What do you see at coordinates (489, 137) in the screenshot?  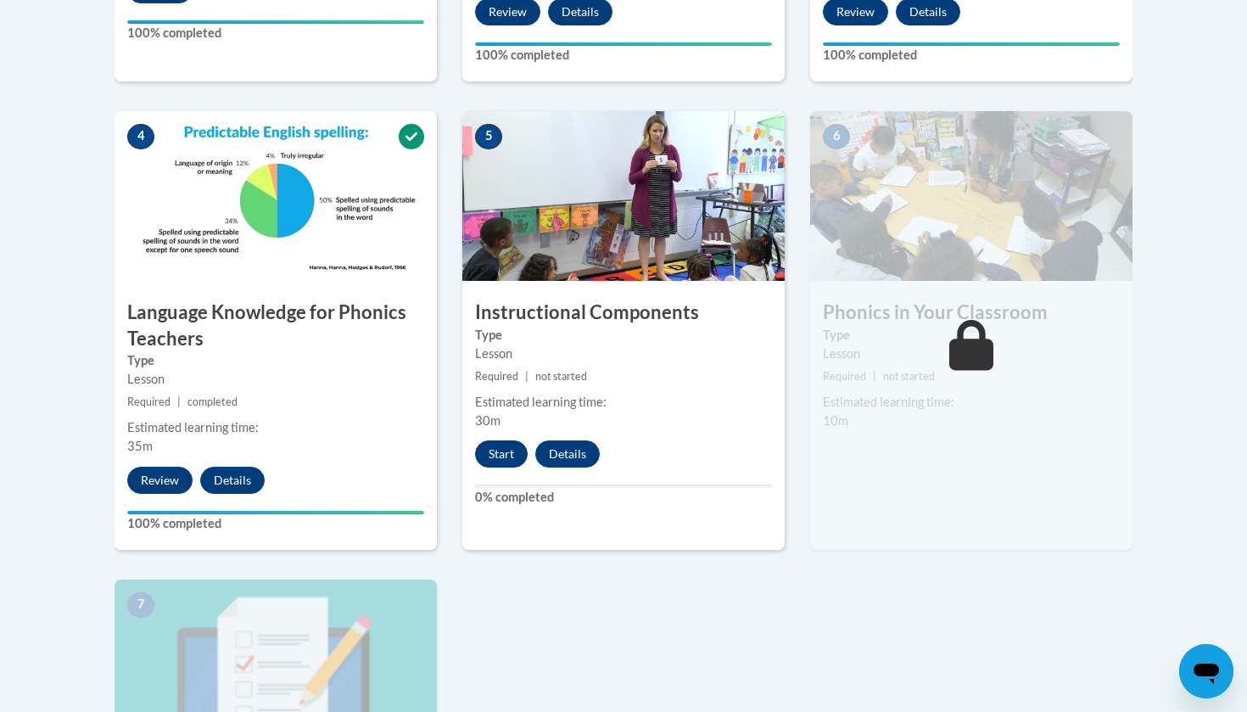 I see `span: 5` at bounding box center [489, 137].